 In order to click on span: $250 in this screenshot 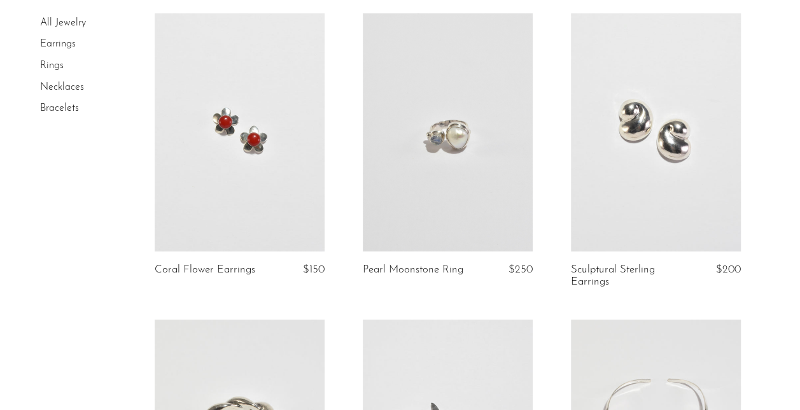, I will do `click(521, 269)`.